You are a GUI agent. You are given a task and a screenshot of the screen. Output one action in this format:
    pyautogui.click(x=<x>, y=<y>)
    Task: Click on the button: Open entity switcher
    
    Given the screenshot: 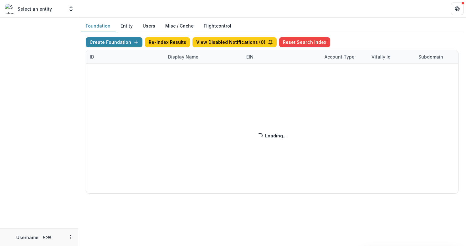 What is the action you would take?
    pyautogui.click(x=71, y=9)
    